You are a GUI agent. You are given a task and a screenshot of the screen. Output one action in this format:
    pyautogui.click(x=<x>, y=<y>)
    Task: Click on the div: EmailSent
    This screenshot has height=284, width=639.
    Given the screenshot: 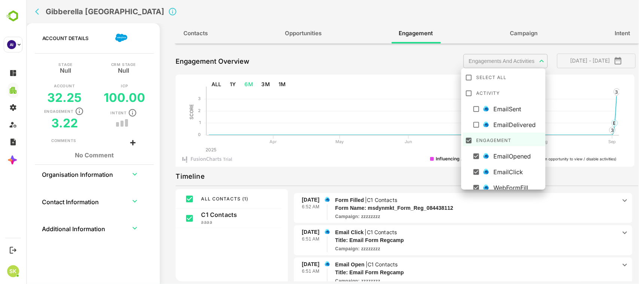 What is the action you would take?
    pyautogui.click(x=492, y=109)
    